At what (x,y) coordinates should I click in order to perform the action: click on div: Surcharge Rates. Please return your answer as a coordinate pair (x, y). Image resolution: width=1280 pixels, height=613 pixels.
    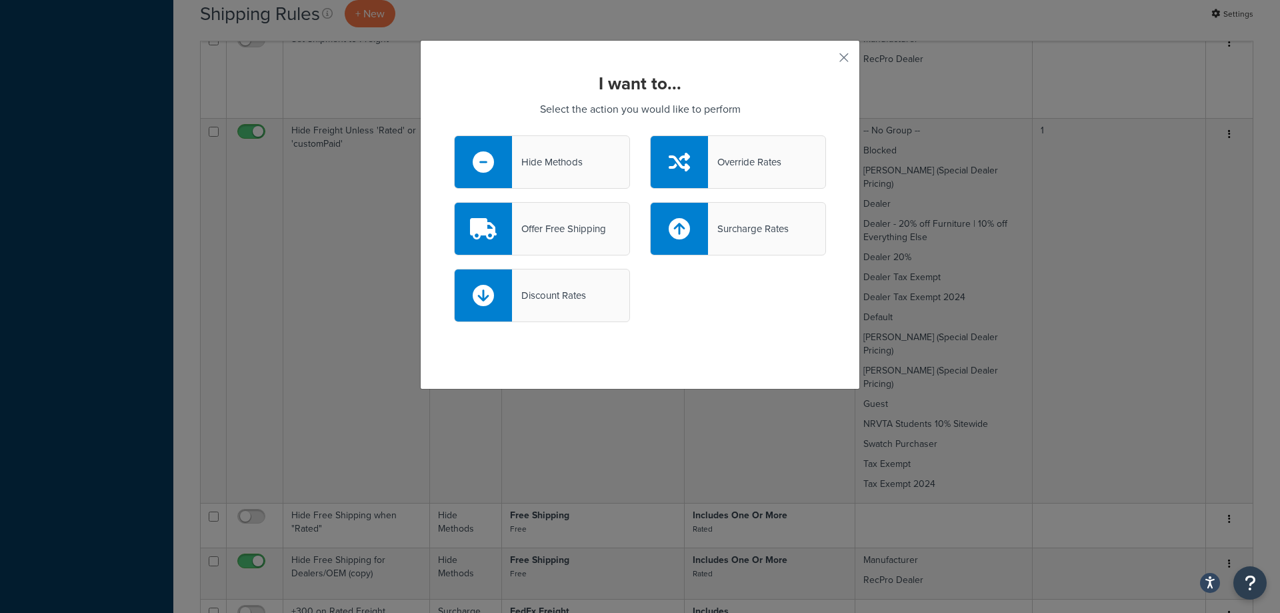
    Looking at the image, I should click on (748, 229).